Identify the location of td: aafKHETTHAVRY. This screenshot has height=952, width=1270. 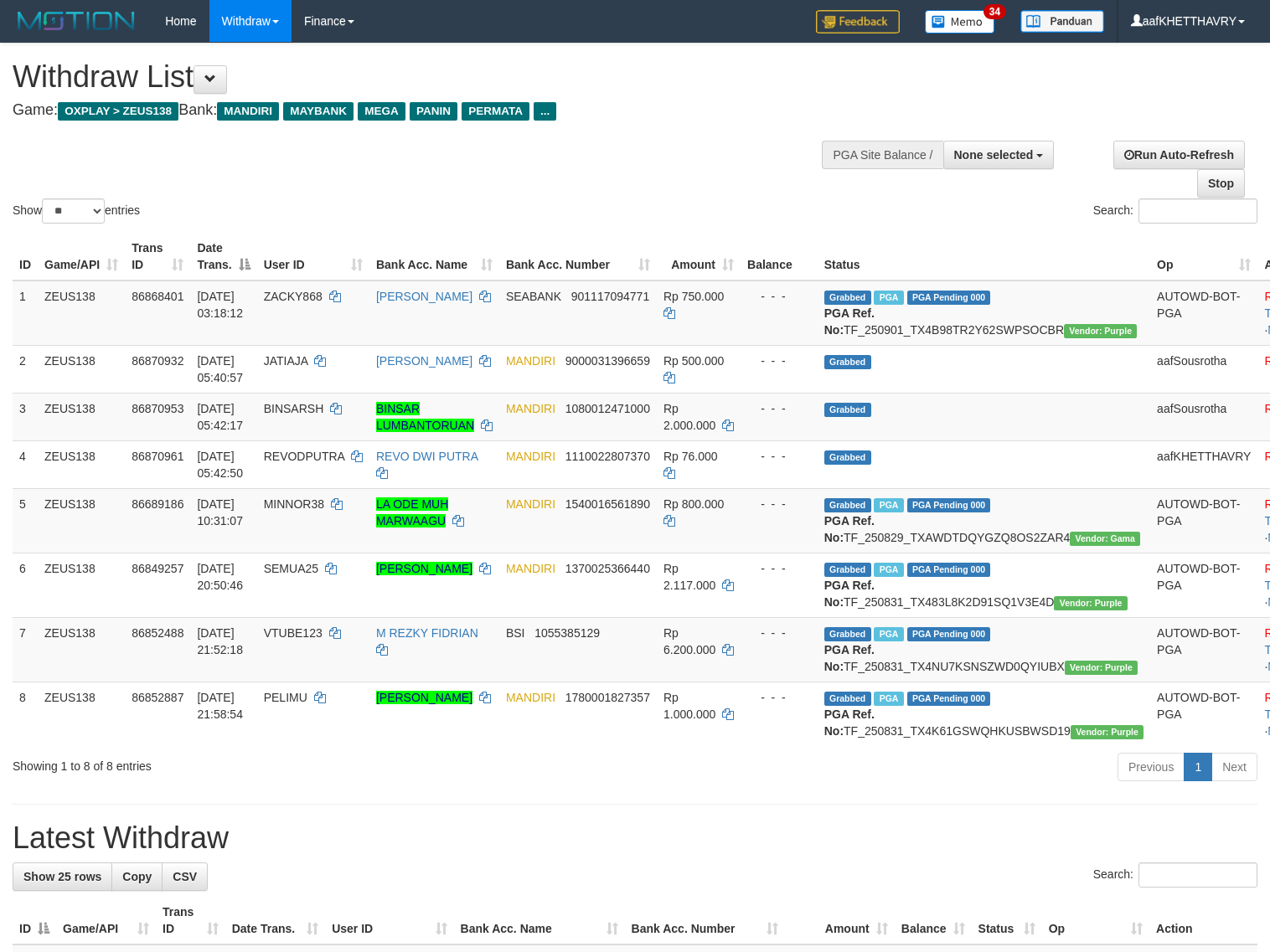
(1203, 464).